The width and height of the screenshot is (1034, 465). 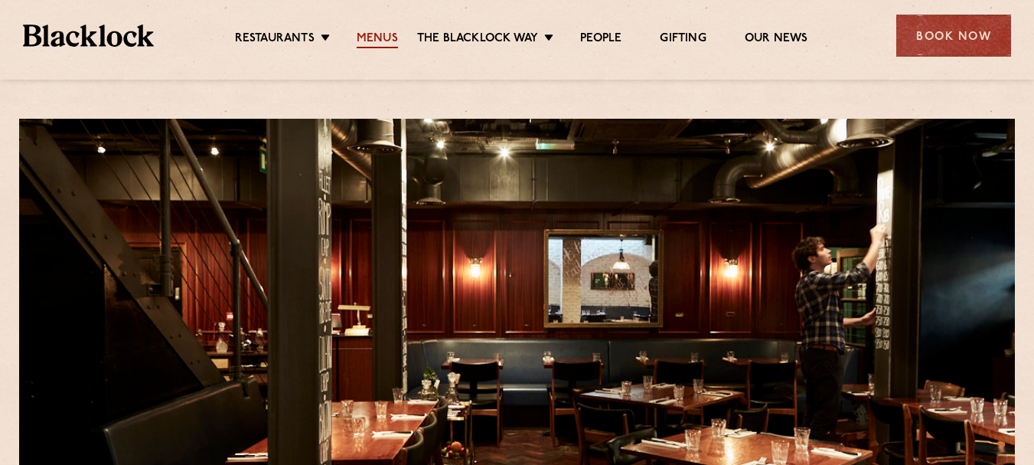 What do you see at coordinates (88, 35) in the screenshot?
I see `img: BL_Textured_Logo-footer-cropped.svg` at bounding box center [88, 35].